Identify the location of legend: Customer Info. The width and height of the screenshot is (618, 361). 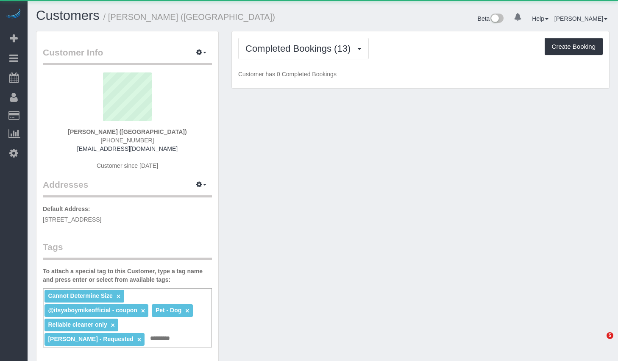
(127, 55).